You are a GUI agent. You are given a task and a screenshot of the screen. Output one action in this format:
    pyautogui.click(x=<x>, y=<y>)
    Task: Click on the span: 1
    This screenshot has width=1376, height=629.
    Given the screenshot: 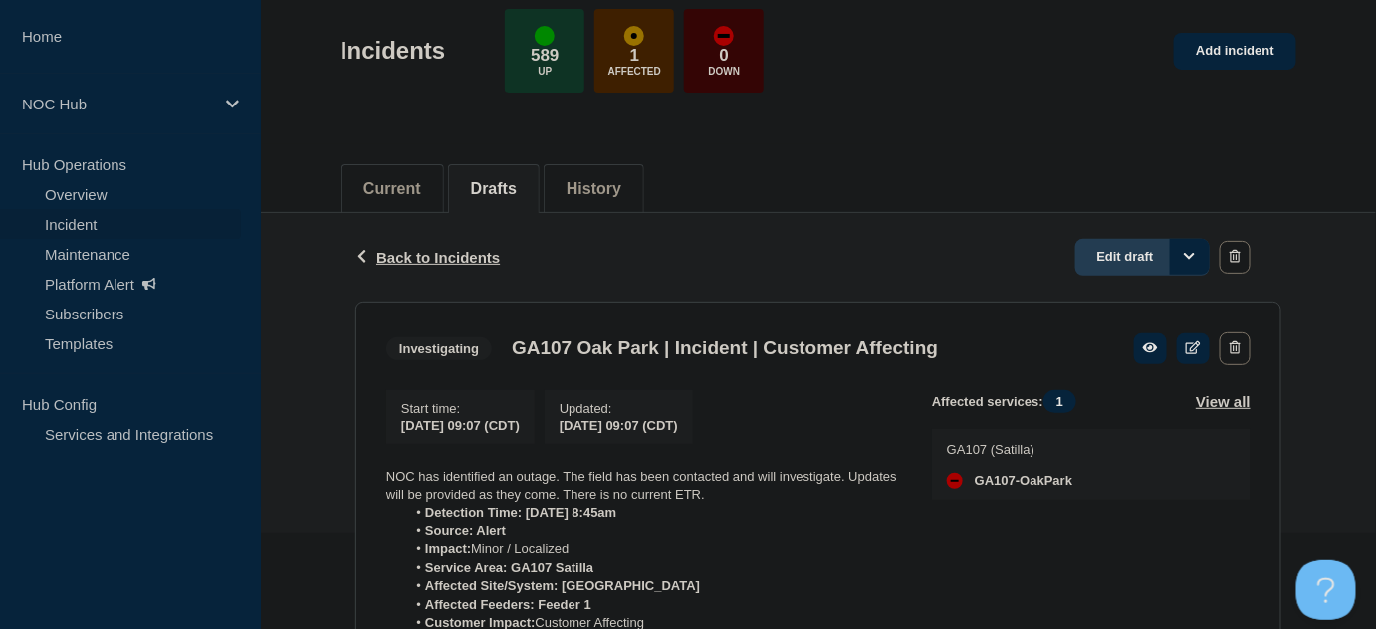 What is the action you would take?
    pyautogui.click(x=1060, y=401)
    